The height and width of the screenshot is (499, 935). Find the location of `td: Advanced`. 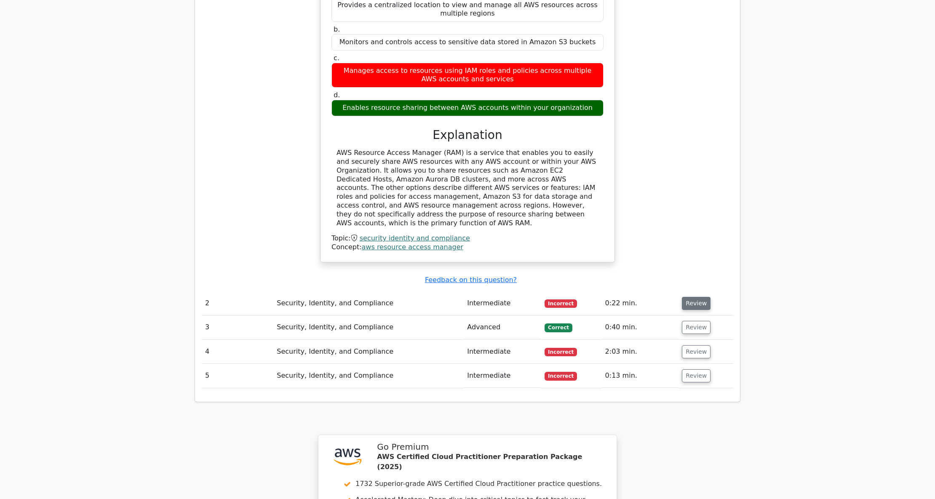

td: Advanced is located at coordinates (503, 327).